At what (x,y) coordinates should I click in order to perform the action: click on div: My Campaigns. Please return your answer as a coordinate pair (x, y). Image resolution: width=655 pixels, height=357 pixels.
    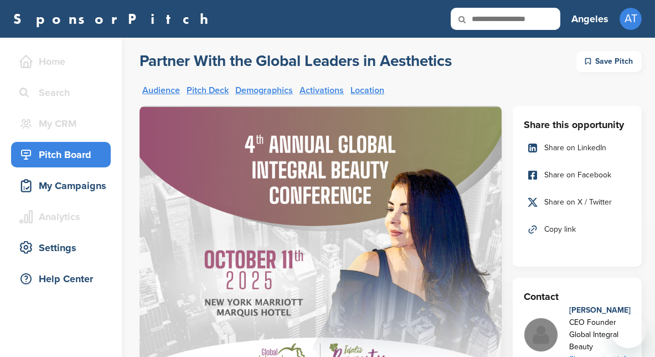
    Looking at the image, I should click on (64, 186).